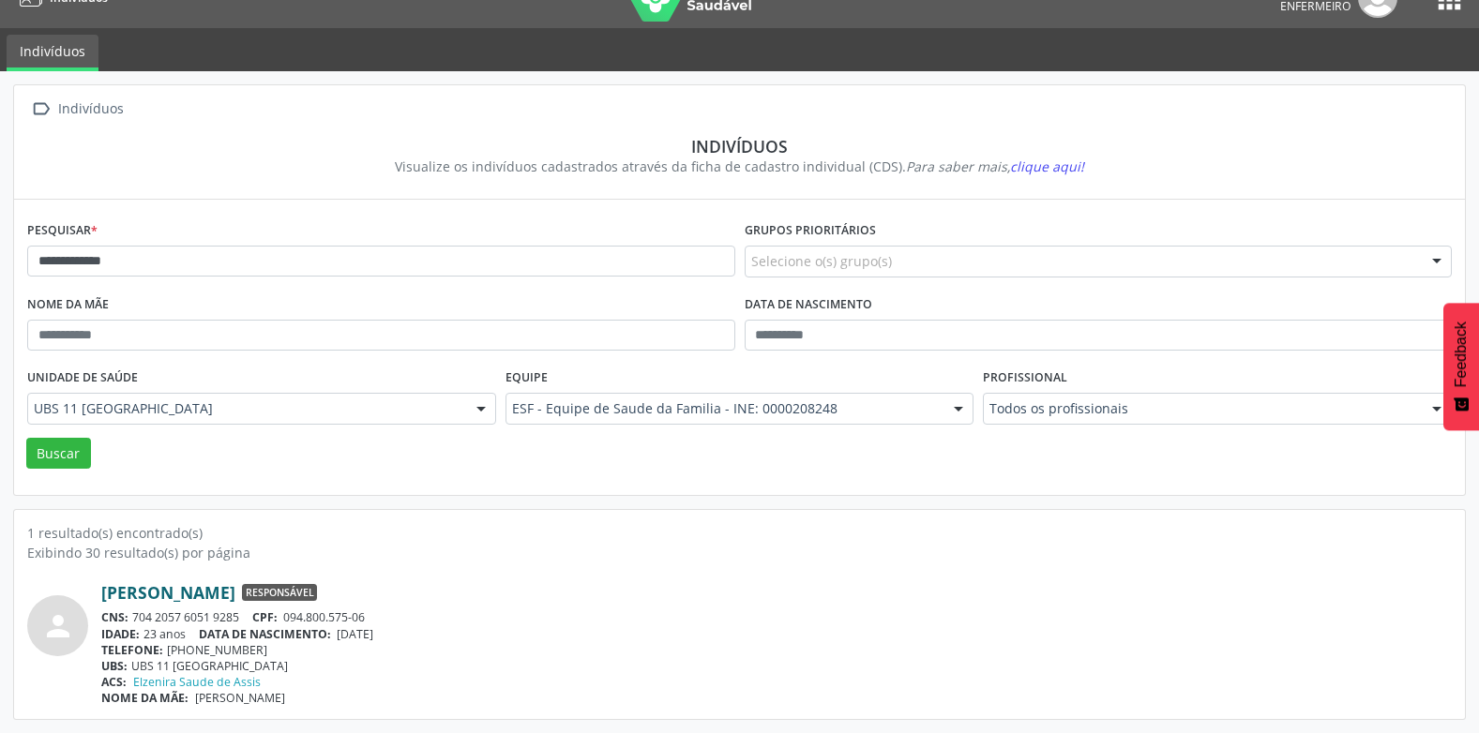 The width and height of the screenshot is (1479, 733). Describe the element at coordinates (144, 698) in the screenshot. I see `span: NOME DA MÃE:` at that location.